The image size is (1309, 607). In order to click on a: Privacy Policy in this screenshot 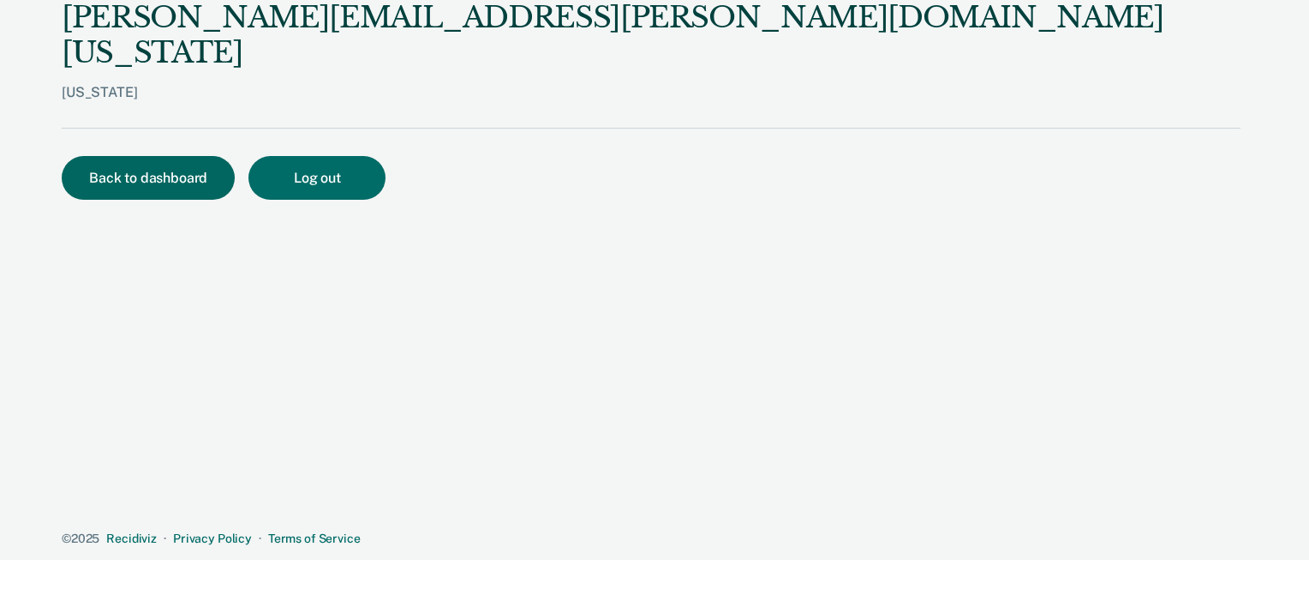, I will do `click(212, 538)`.